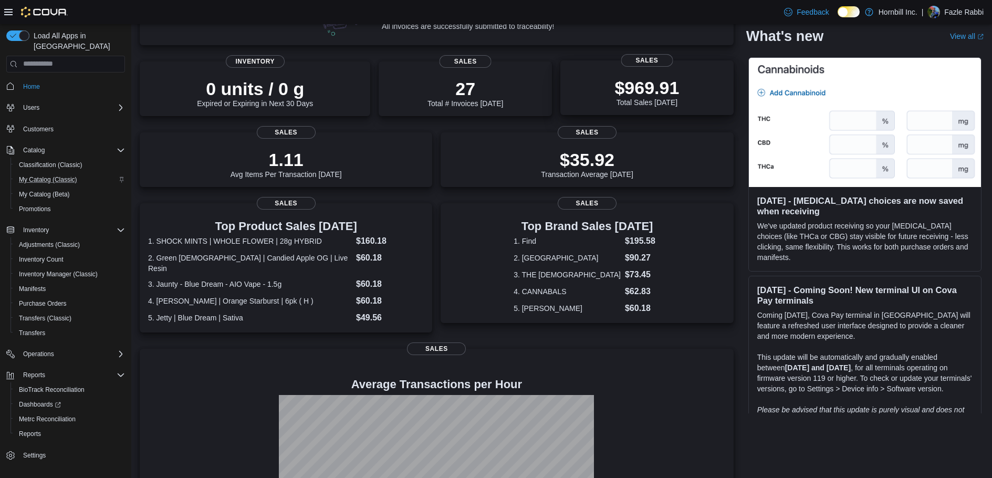 The height and width of the screenshot is (478, 992). I want to click on a: Inventory Manager (Classic), so click(58, 274).